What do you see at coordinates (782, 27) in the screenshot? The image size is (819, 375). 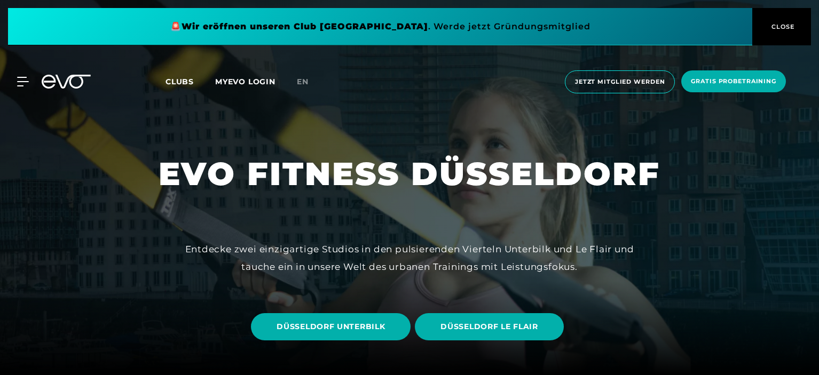 I see `span: CLOSE` at bounding box center [782, 27].